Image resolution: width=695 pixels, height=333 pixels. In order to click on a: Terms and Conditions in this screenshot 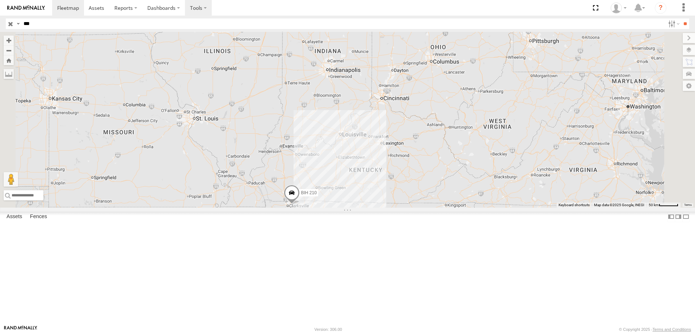, I will do `click(672, 329)`.